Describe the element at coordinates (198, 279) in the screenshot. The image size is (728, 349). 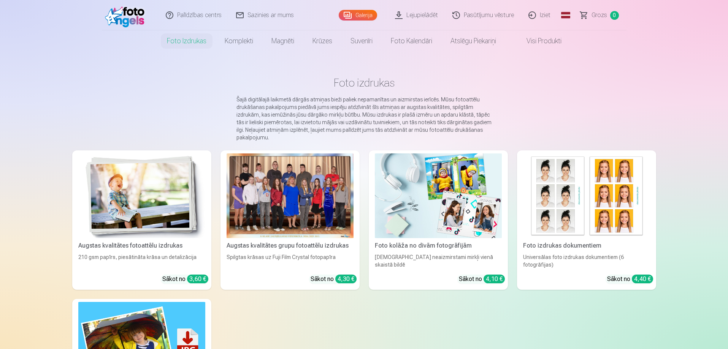
I see `div: 3,60 €` at that location.